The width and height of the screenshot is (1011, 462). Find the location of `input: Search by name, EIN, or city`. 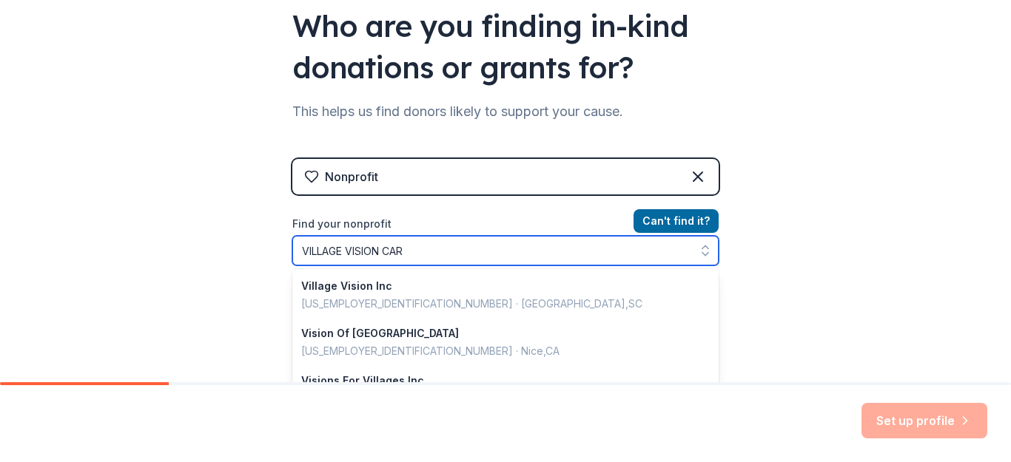

input: Search by name, EIN, or city is located at coordinates (505, 251).